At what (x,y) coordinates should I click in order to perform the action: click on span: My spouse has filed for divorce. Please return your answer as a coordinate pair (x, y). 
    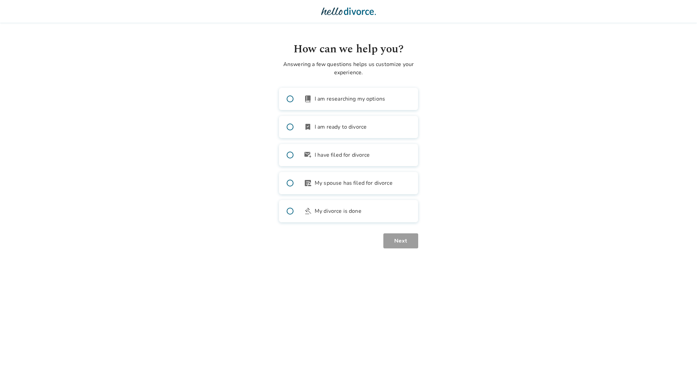
    Looking at the image, I should click on (354, 183).